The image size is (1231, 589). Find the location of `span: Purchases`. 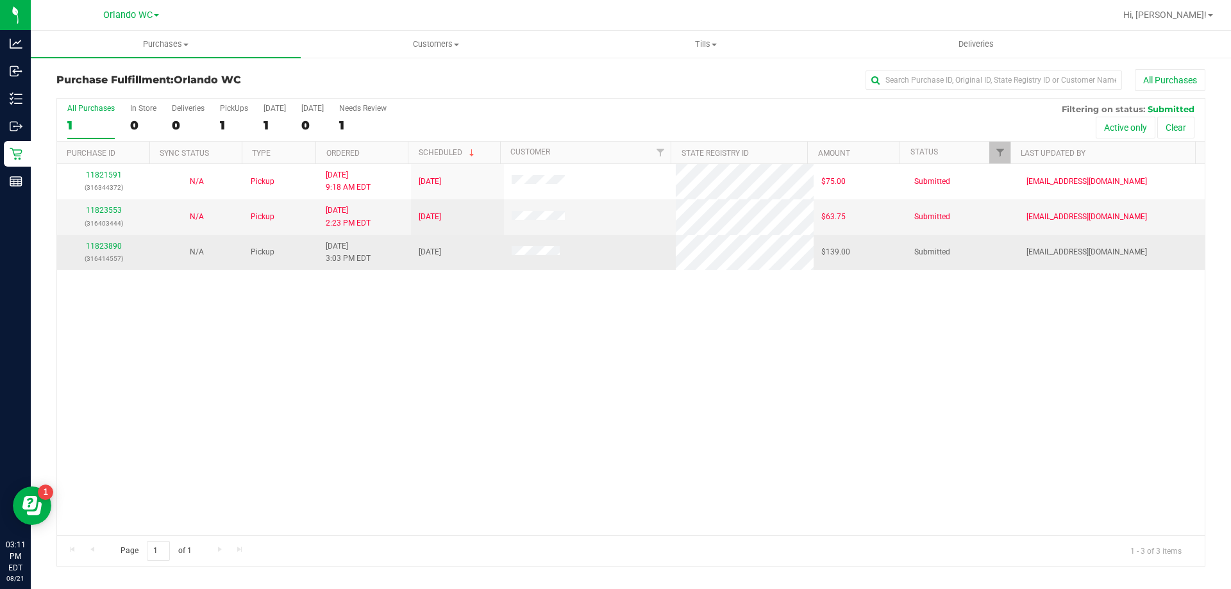

span: Purchases is located at coordinates (165, 44).